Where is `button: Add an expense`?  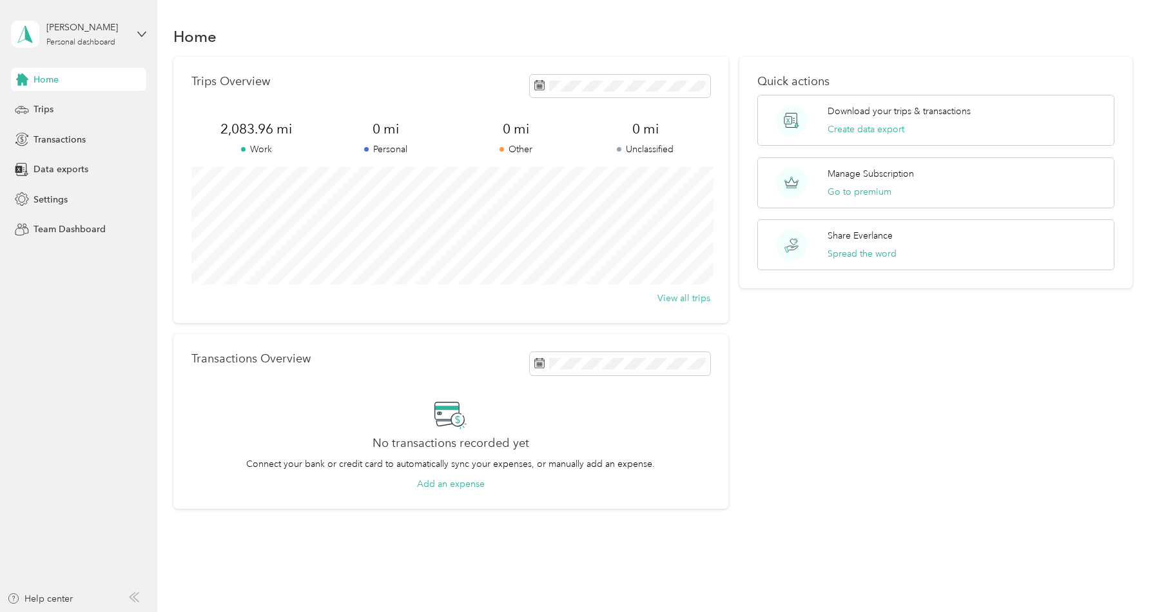 button: Add an expense is located at coordinates (451, 484).